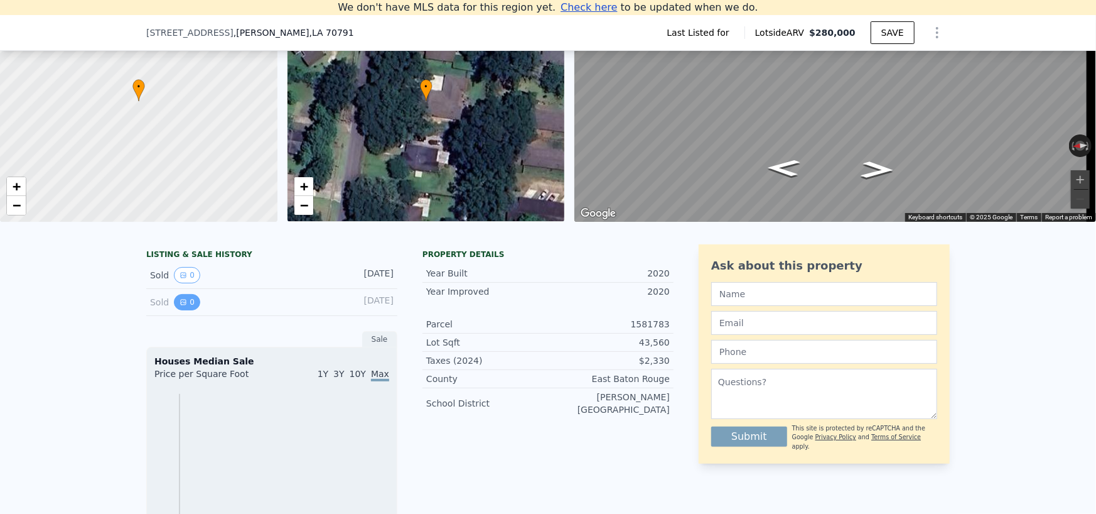 The height and width of the screenshot is (514, 1096). What do you see at coordinates (487, 403) in the screenshot?
I see `div: School District` at bounding box center [487, 403].